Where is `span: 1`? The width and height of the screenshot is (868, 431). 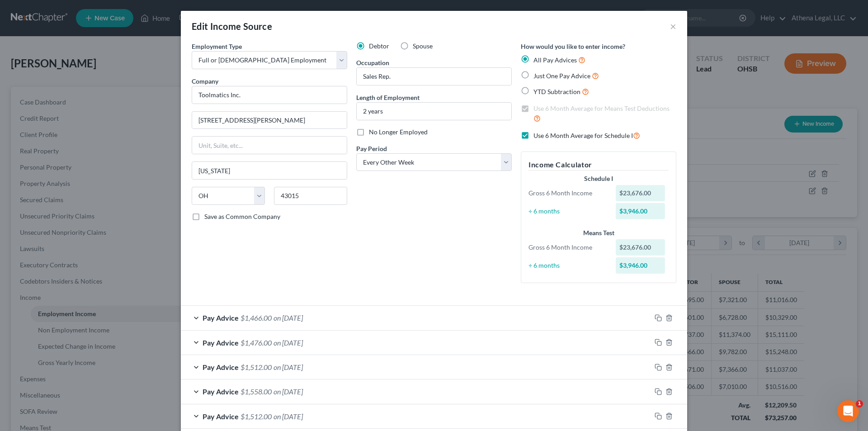 span: 1 is located at coordinates (860, 404).